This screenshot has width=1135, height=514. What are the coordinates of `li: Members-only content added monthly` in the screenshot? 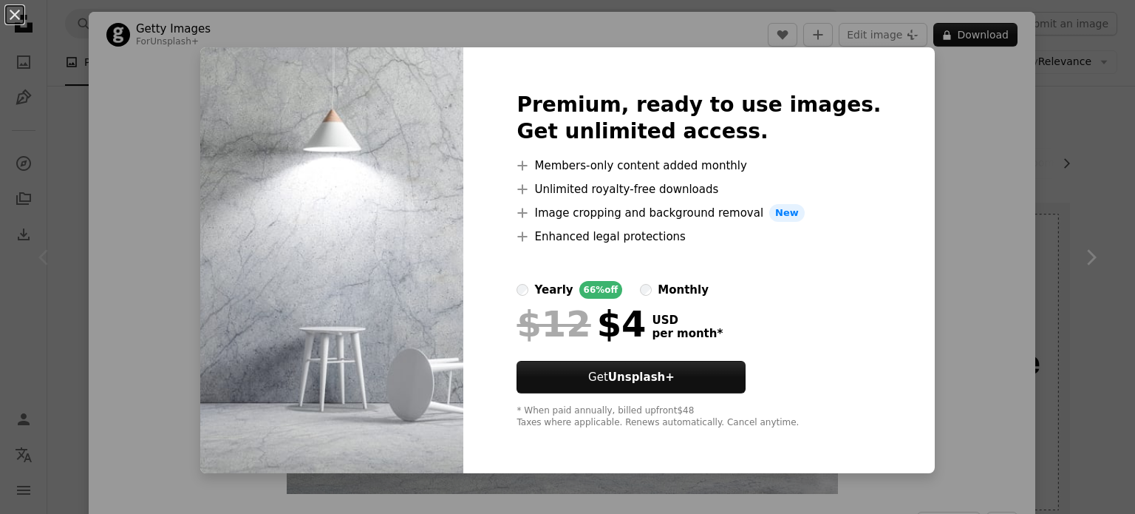 It's located at (698, 166).